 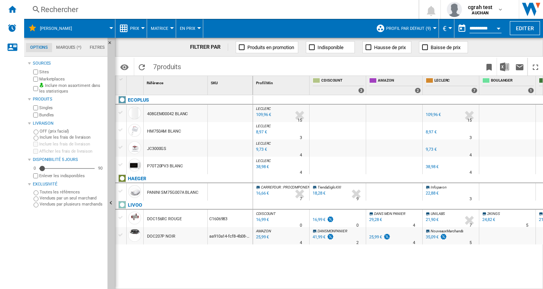 What do you see at coordinates (432, 193) in the screenshot?
I see `div: 22,88 €` at bounding box center [432, 193].